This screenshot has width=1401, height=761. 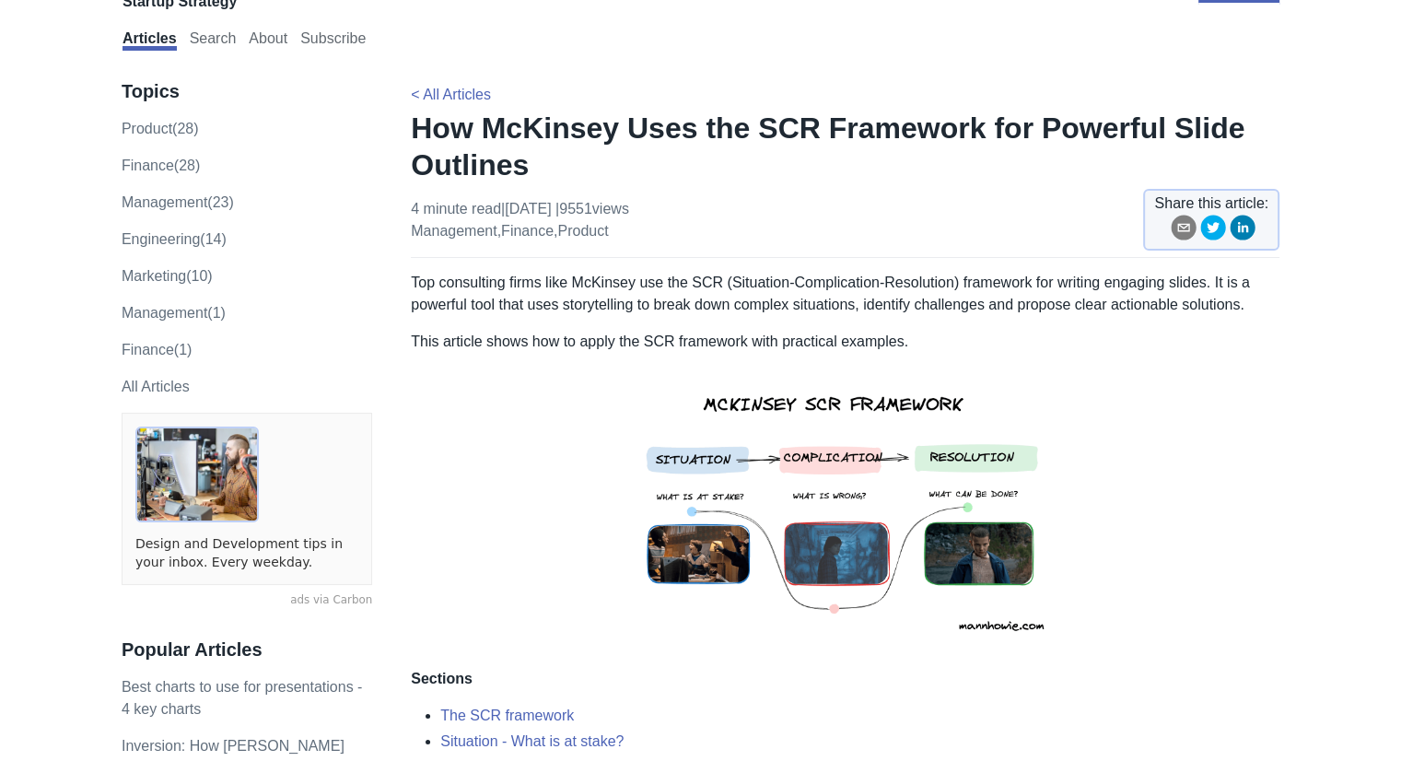 I want to click on a: Best charts to use for presentations - 4 key charts, so click(x=241, y=697).